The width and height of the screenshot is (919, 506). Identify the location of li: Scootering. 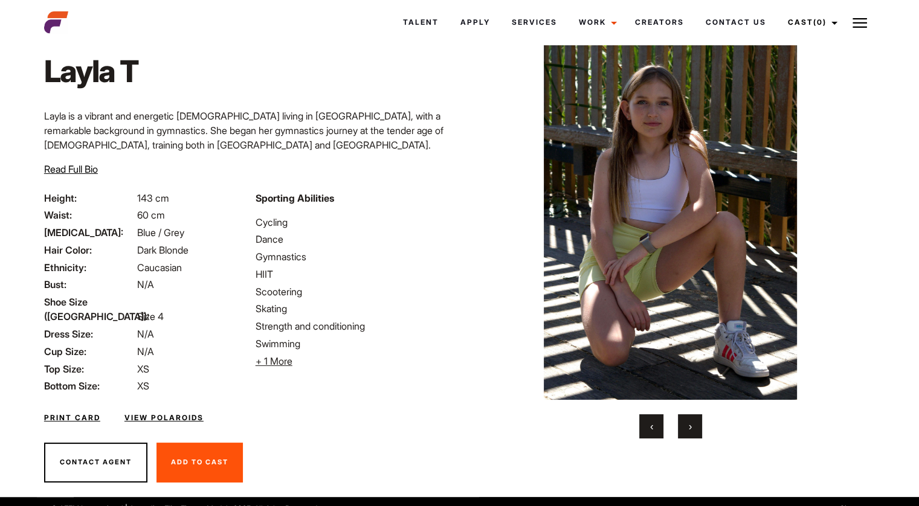
(354, 292).